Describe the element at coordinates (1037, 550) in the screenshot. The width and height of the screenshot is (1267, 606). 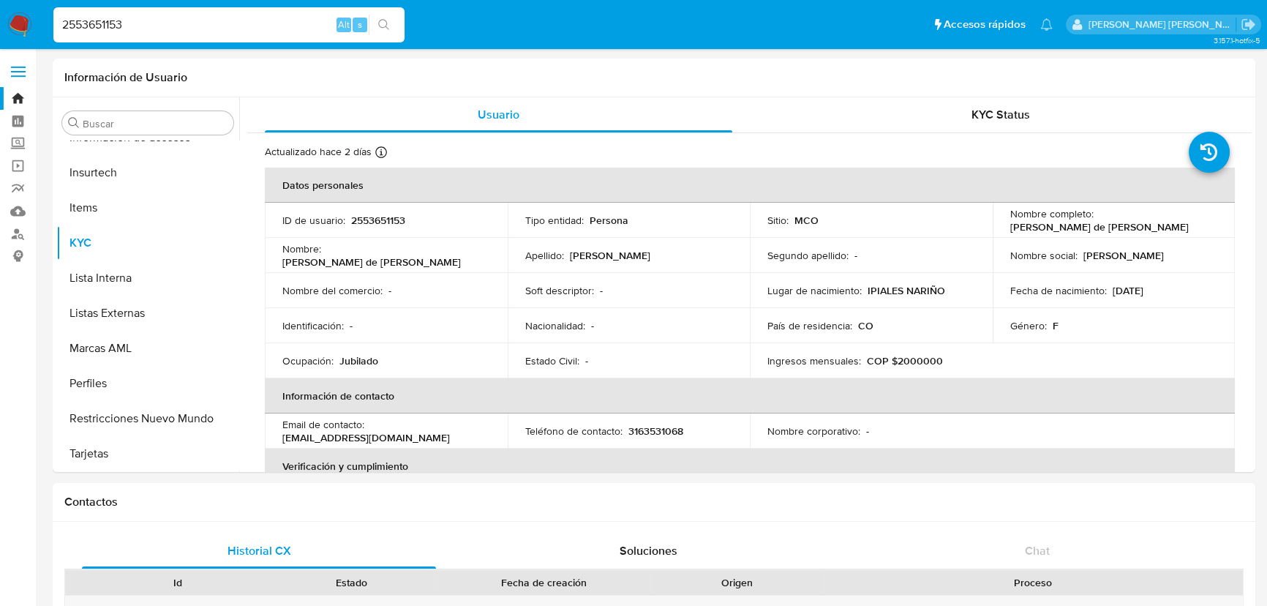
I see `span: Chat` at that location.